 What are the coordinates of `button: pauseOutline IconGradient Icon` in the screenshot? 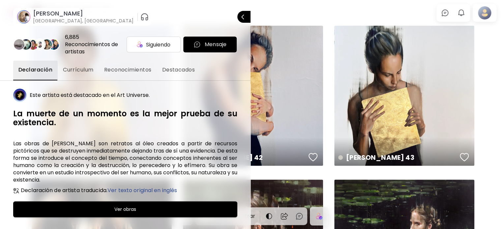 It's located at (144, 17).